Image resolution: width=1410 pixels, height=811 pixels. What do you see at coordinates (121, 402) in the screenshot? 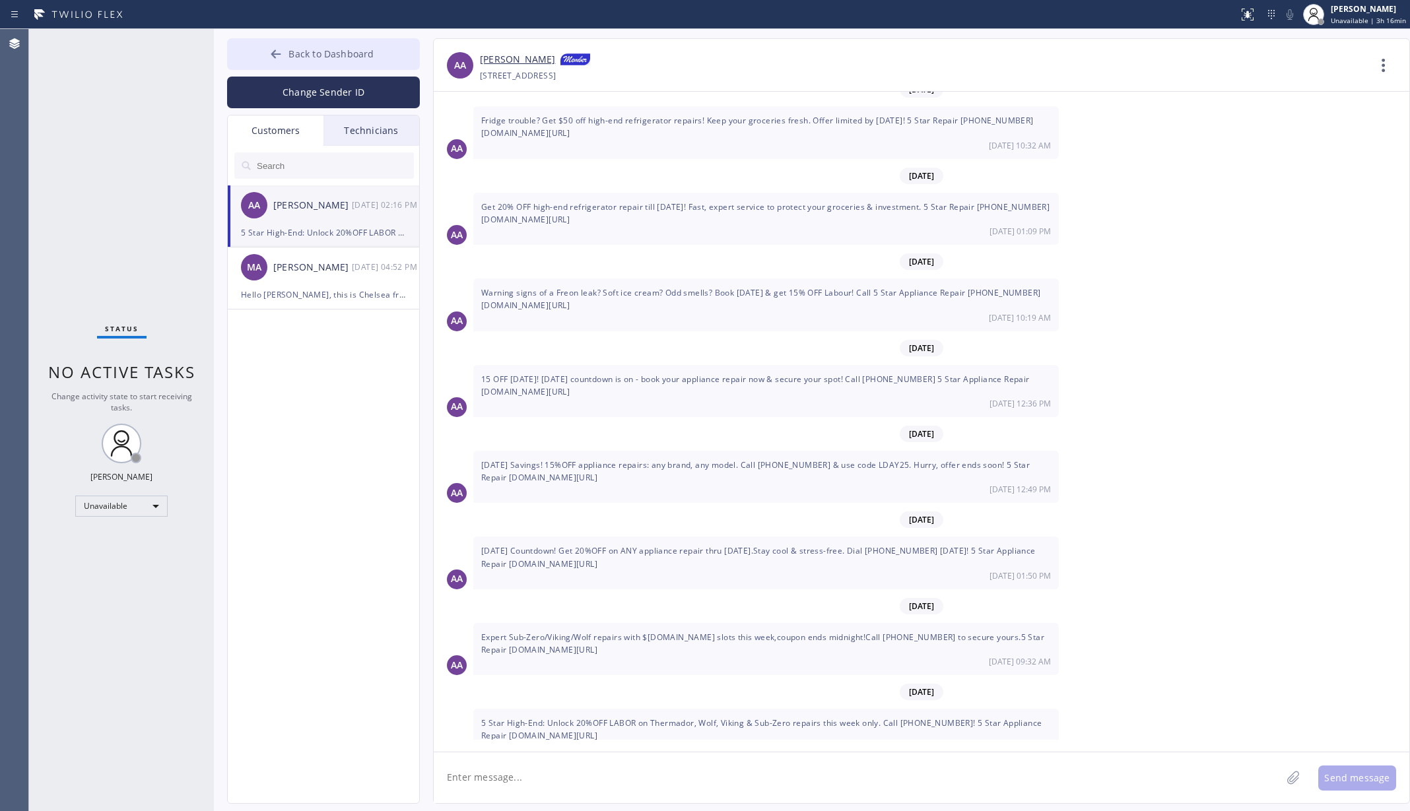
I see `span: Change activity state to start receiving tasks.` at bounding box center [121, 402].